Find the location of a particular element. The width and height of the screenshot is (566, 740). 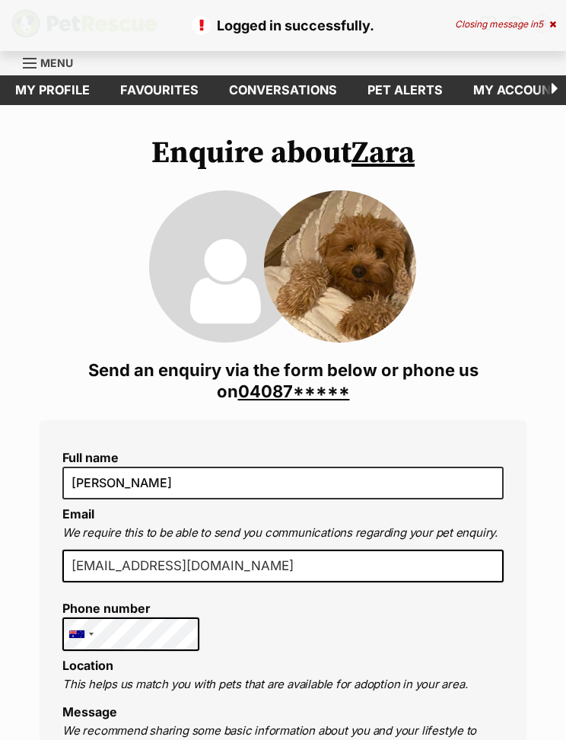

span: Menu is located at coordinates (56, 62).